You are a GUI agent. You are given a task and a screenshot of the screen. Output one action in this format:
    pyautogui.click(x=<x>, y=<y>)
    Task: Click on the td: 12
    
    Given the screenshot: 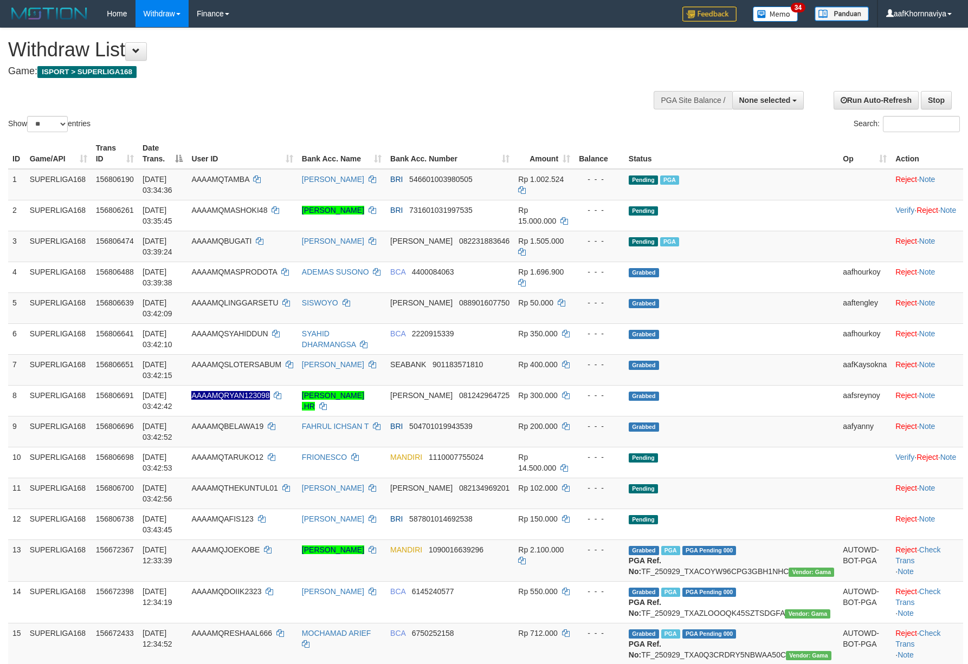 What is the action you would take?
    pyautogui.click(x=17, y=524)
    